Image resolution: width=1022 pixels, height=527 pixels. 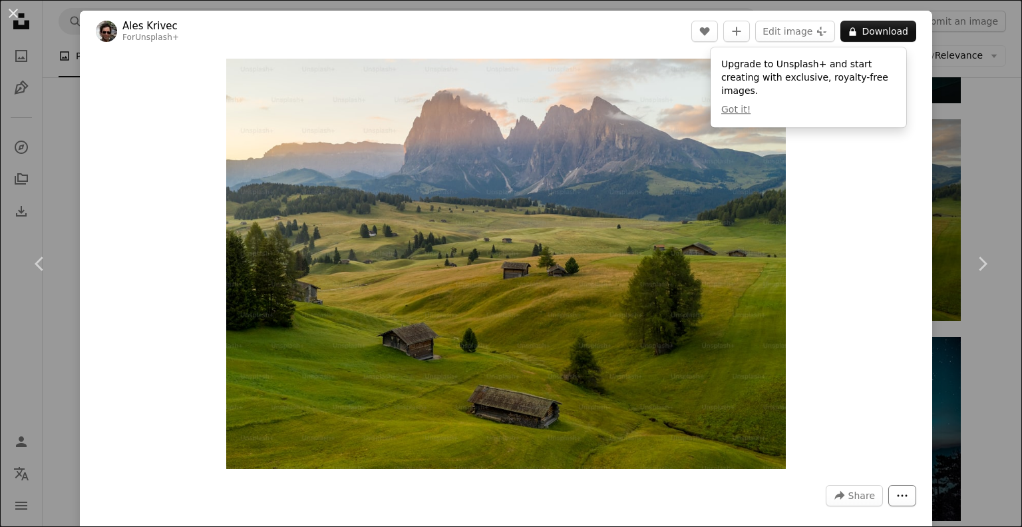 What do you see at coordinates (107, 31) in the screenshot?
I see `img: Go to Ales Krivec's profile` at bounding box center [107, 31].